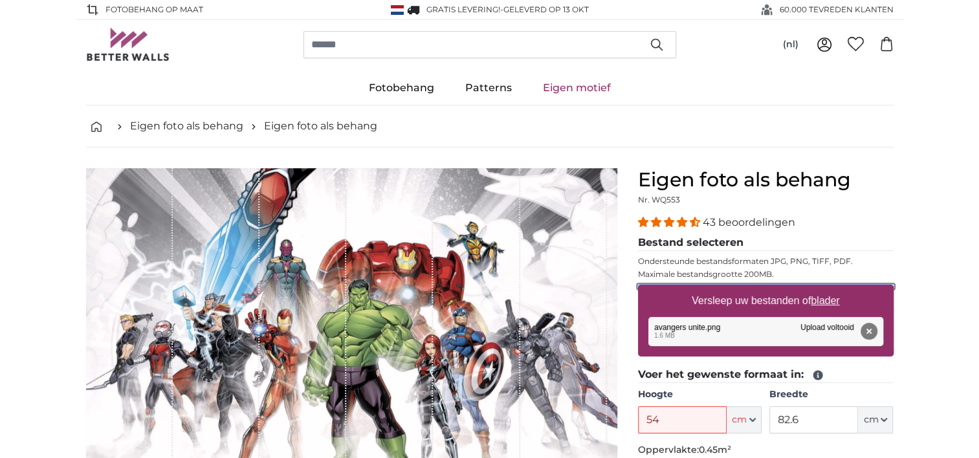 The image size is (979, 458). What do you see at coordinates (577, 88) in the screenshot?
I see `a: Eigen motief` at bounding box center [577, 88].